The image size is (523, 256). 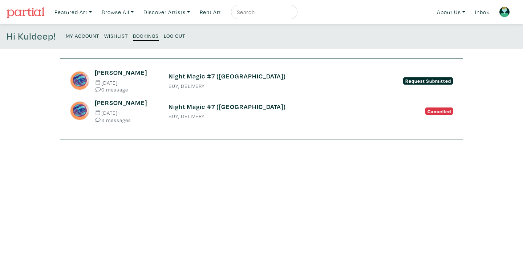 I want to click on small: Bookings, so click(x=146, y=36).